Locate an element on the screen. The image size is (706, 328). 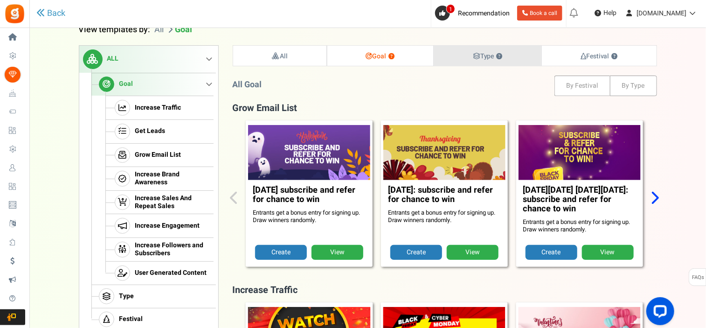
span: Festival is located at coordinates (130, 319).